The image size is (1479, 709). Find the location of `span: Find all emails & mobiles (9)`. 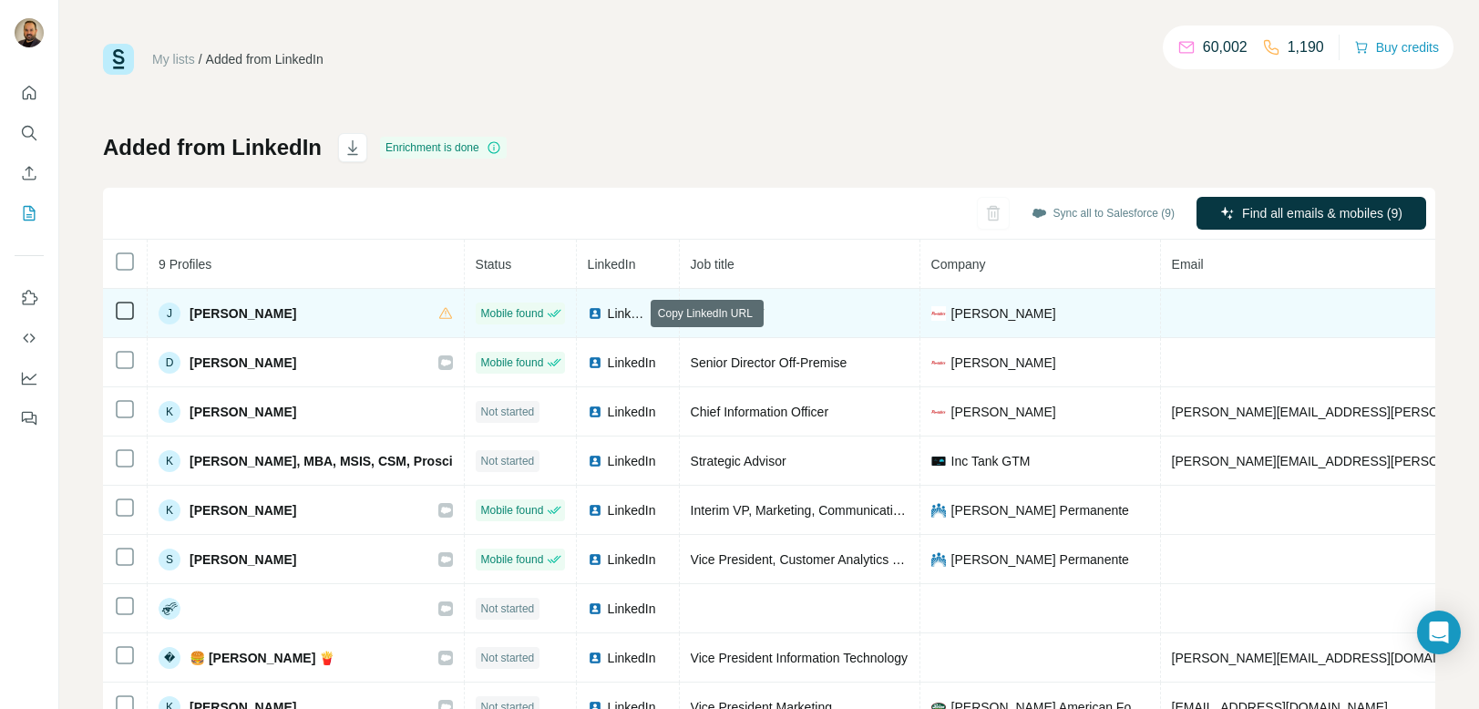

span: Find all emails & mobiles (9) is located at coordinates (1322, 213).